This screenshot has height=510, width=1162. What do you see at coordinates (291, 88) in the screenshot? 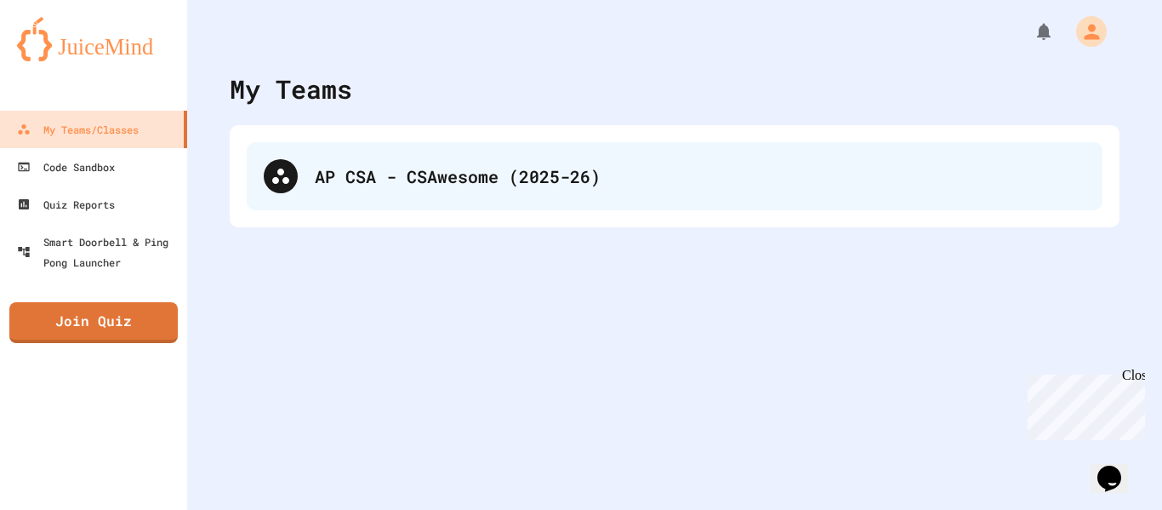
I see `div: My Teams` at bounding box center [291, 88].